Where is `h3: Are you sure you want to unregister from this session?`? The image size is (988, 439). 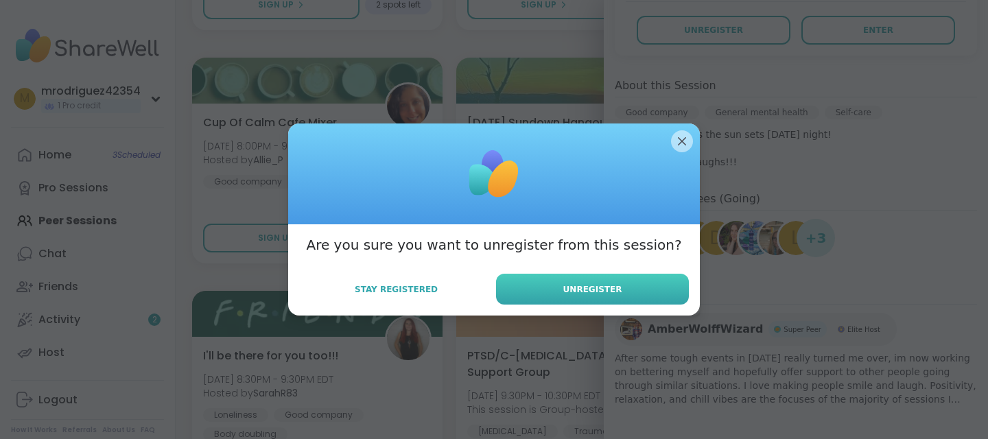 h3: Are you sure you want to unregister from this session? is located at coordinates (493, 245).